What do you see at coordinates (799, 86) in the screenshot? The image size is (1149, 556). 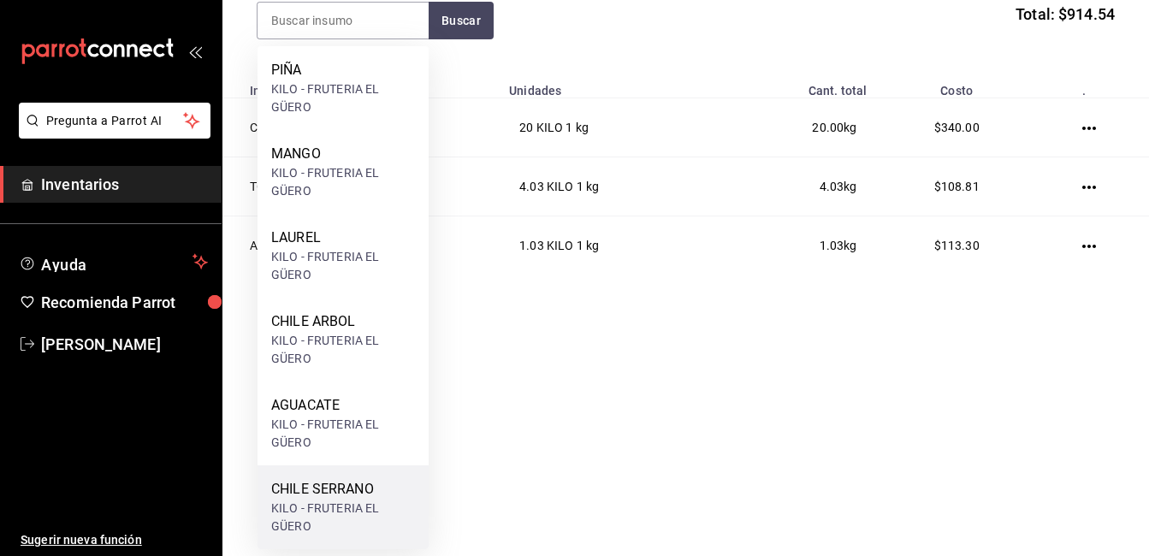 I see `th: Cant. total` at bounding box center [799, 86].